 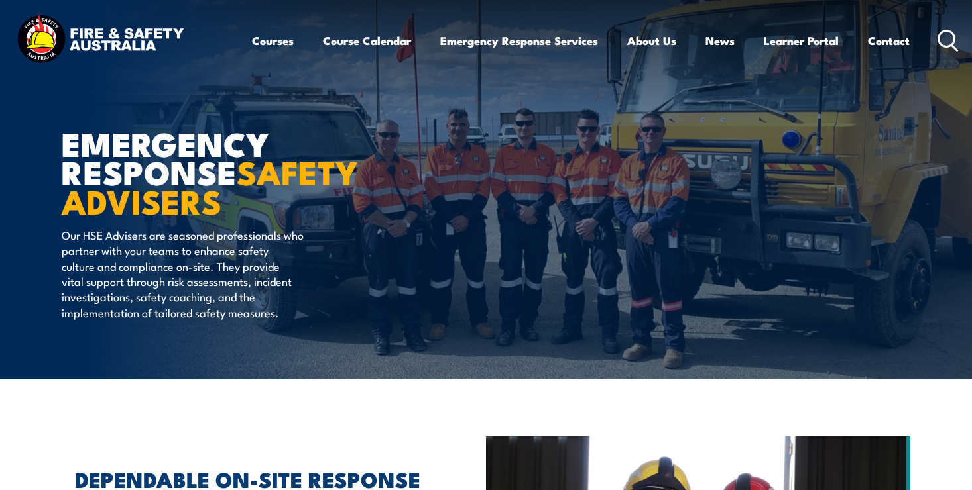 What do you see at coordinates (801, 40) in the screenshot?
I see `a: Learner Portal` at bounding box center [801, 40].